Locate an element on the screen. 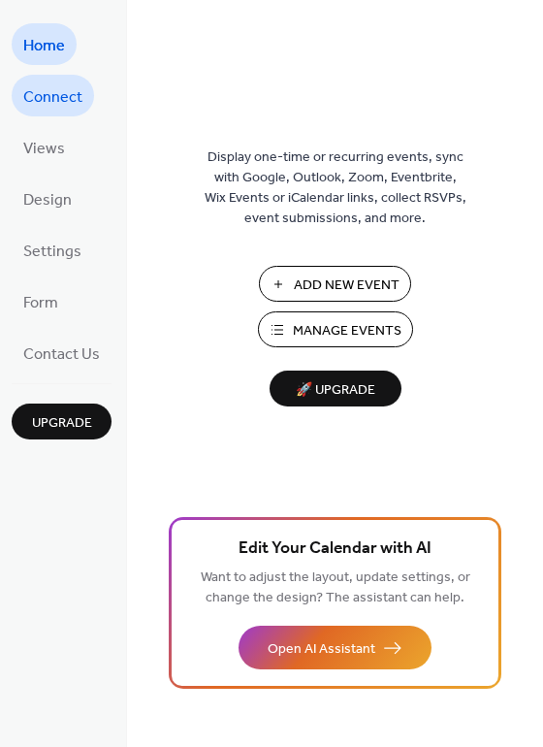  span: Manage Events is located at coordinates (347, 331).